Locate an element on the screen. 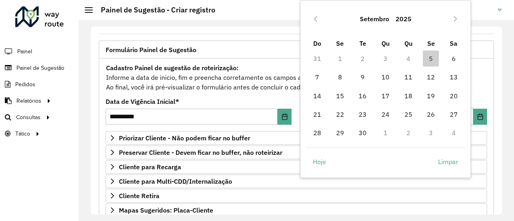 The width and height of the screenshot is (514, 221). span: 18 is located at coordinates (408, 96).